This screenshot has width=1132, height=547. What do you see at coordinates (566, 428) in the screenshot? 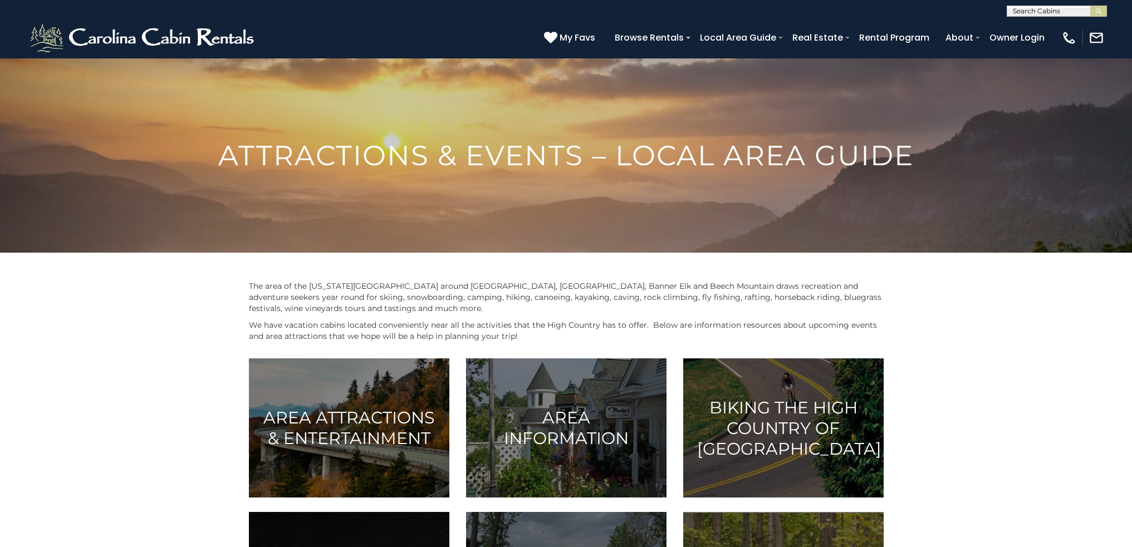
I see `a: Area Information` at bounding box center [566, 428].